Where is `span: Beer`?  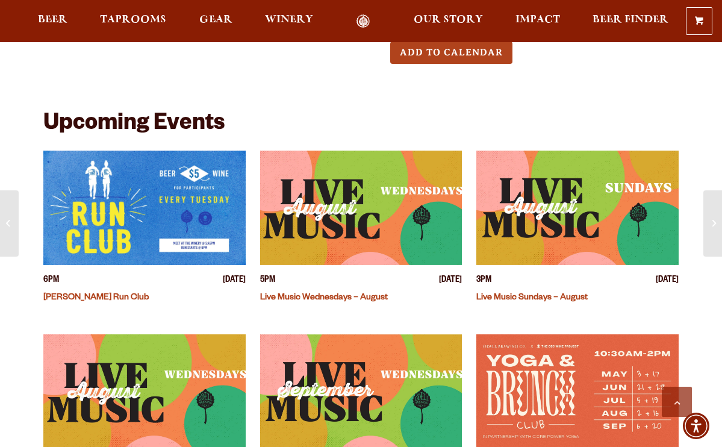 span: Beer is located at coordinates (52, 20).